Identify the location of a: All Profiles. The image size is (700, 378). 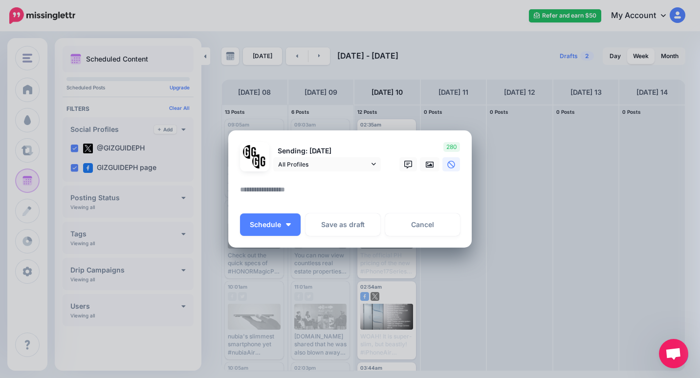
(327, 164).